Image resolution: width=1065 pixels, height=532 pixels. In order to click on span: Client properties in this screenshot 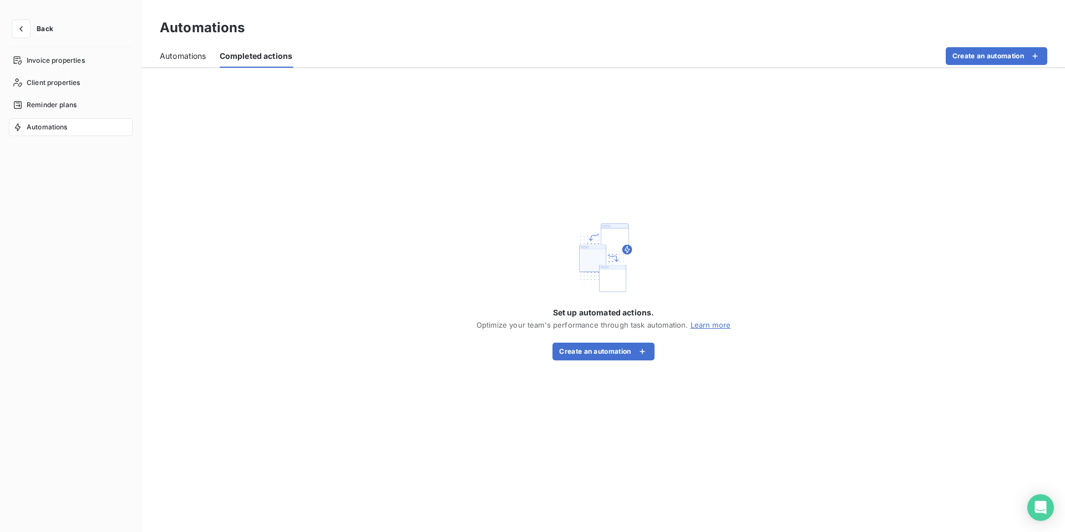, I will do `click(53, 83)`.